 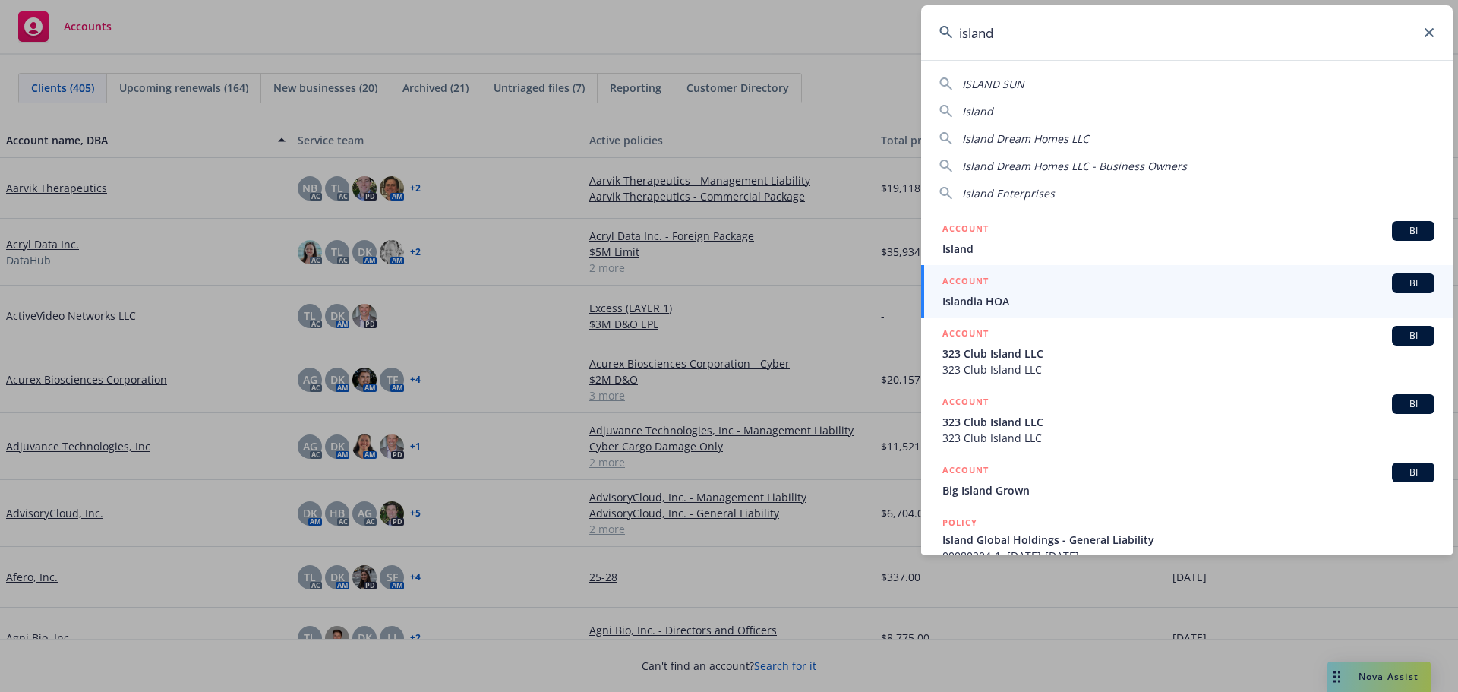 I want to click on span: ISLAND SUN, so click(x=994, y=84).